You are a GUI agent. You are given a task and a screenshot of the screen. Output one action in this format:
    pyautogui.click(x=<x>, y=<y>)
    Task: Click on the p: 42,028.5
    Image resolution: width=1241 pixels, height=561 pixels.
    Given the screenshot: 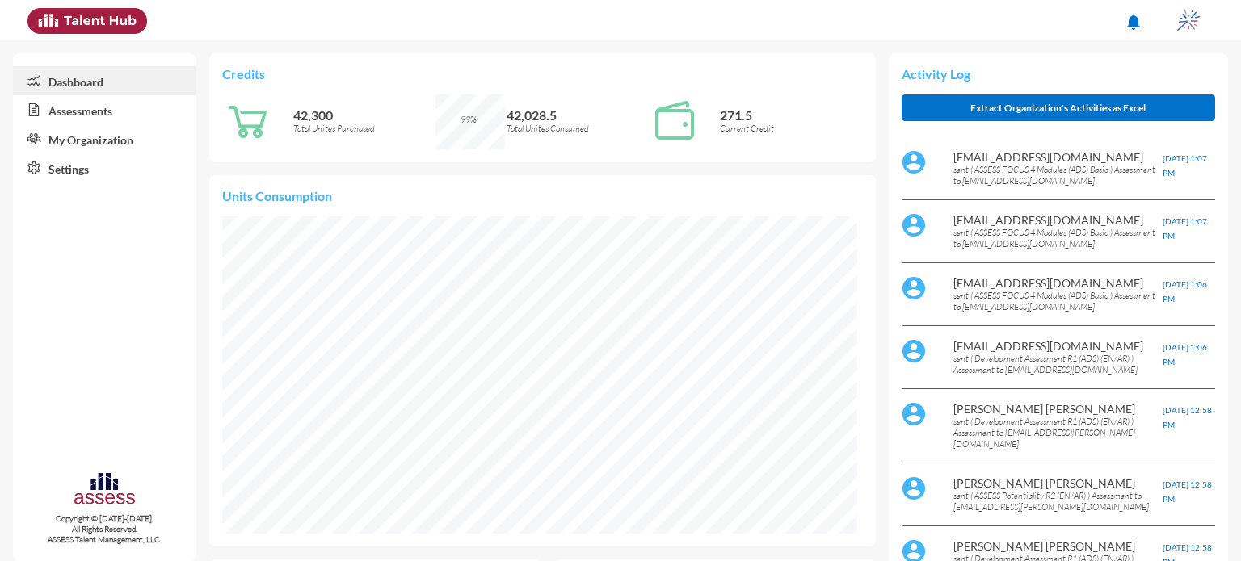 What is the action you would take?
    pyautogui.click(x=578, y=115)
    